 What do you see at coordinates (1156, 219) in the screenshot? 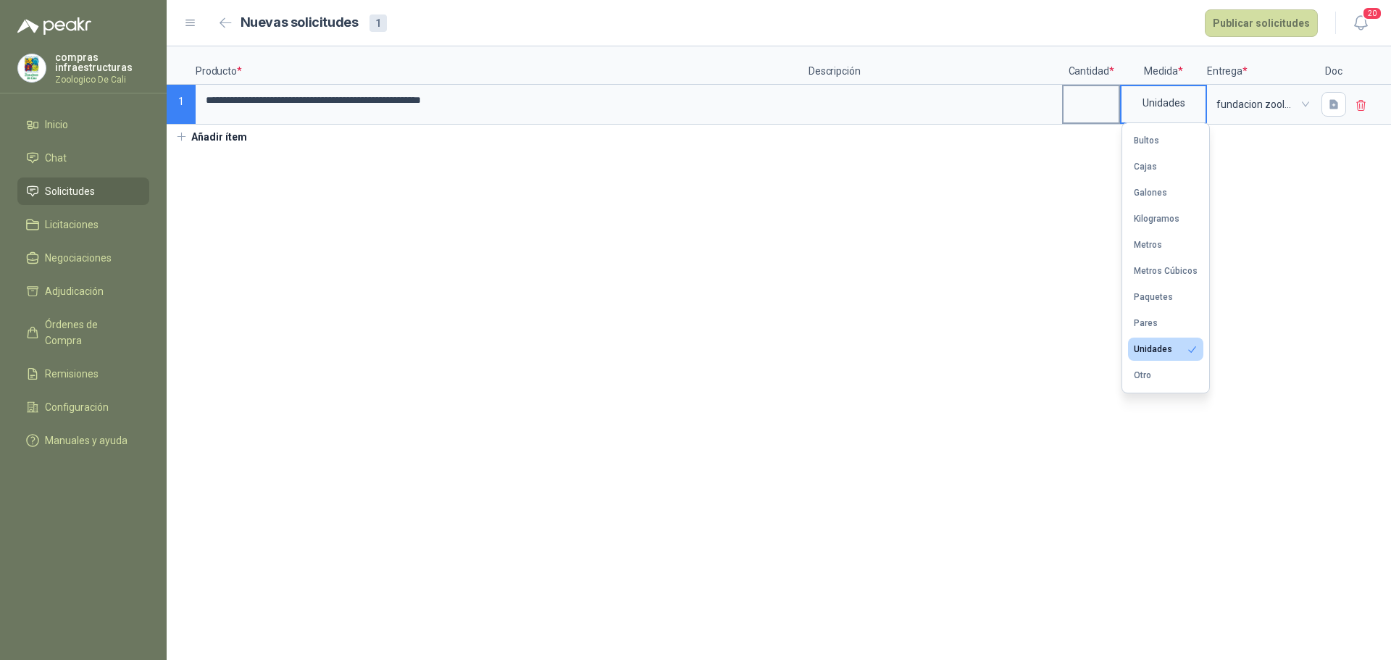
I see `div: Kilogramos` at bounding box center [1156, 219].